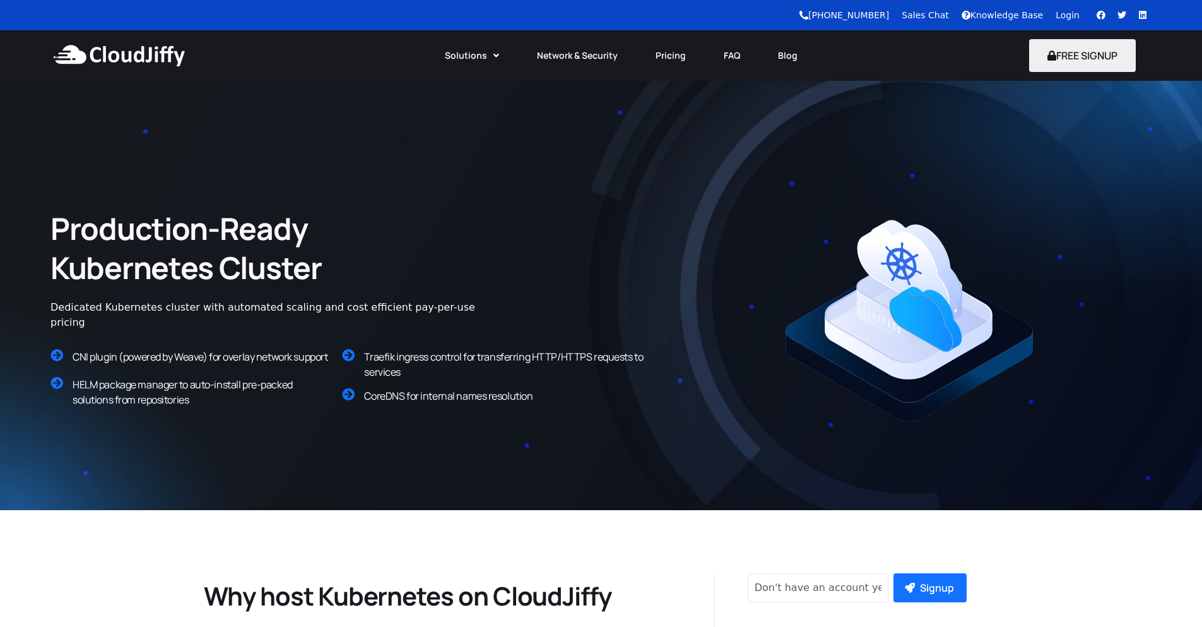 The image size is (1202, 627). I want to click on button: Signup, so click(930, 587).